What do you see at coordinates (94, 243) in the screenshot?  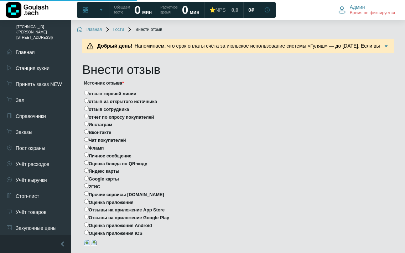 I see `img: Развернуть` at bounding box center [94, 243].